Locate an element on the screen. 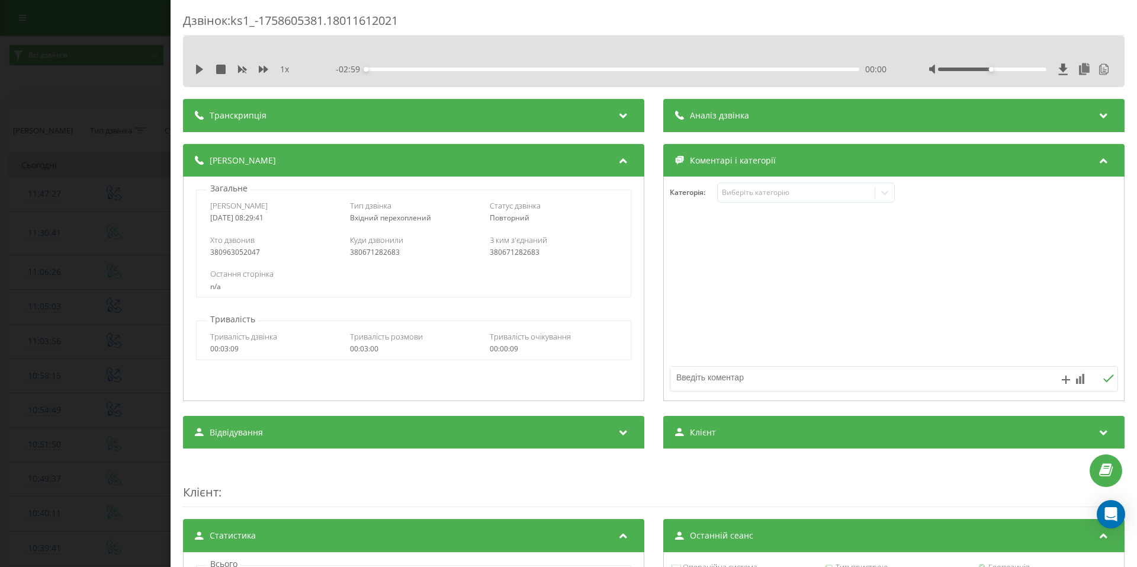  span: Транскрипція is located at coordinates (238, 115).